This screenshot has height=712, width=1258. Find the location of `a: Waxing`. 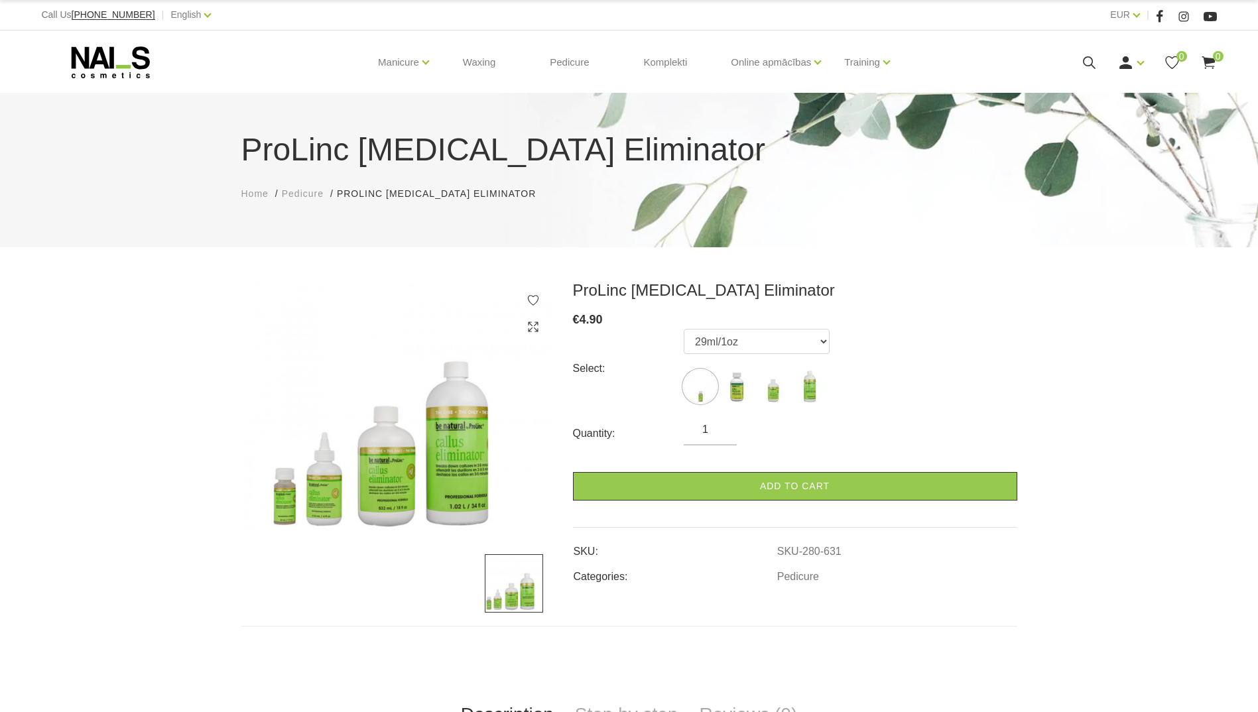

a: Waxing is located at coordinates (479, 62).